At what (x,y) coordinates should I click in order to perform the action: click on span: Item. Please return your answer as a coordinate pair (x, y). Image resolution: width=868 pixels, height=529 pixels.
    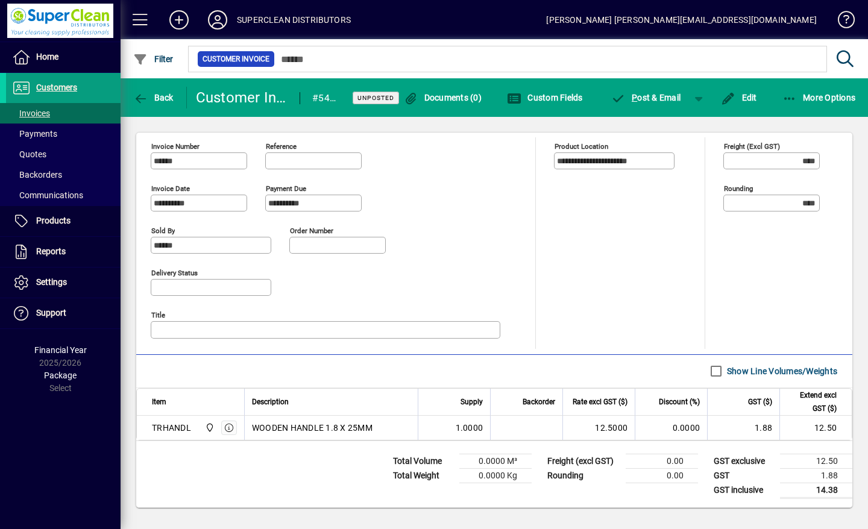
    Looking at the image, I should click on (159, 402).